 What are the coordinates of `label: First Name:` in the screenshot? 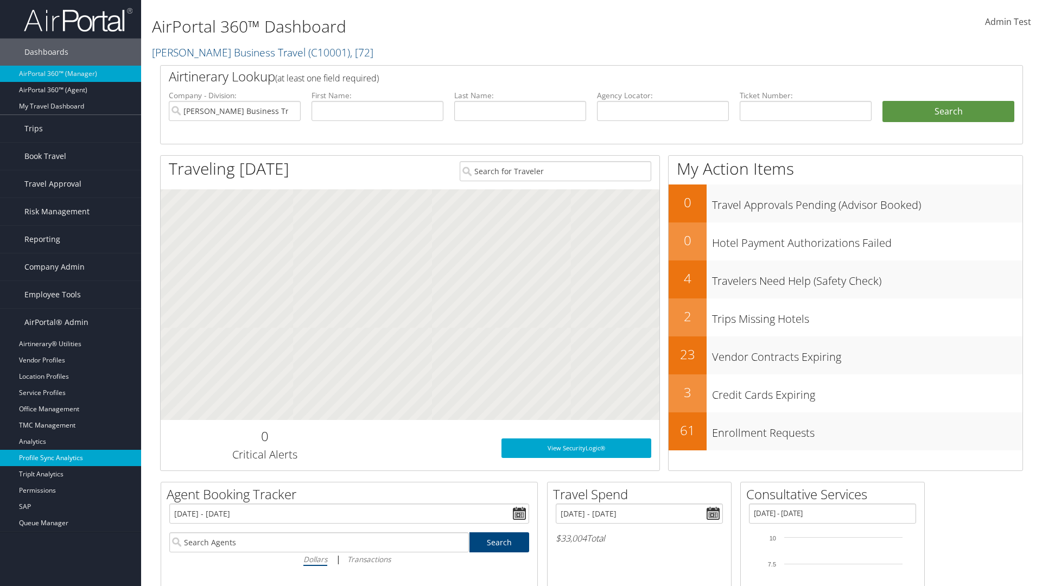 It's located at (377, 95).